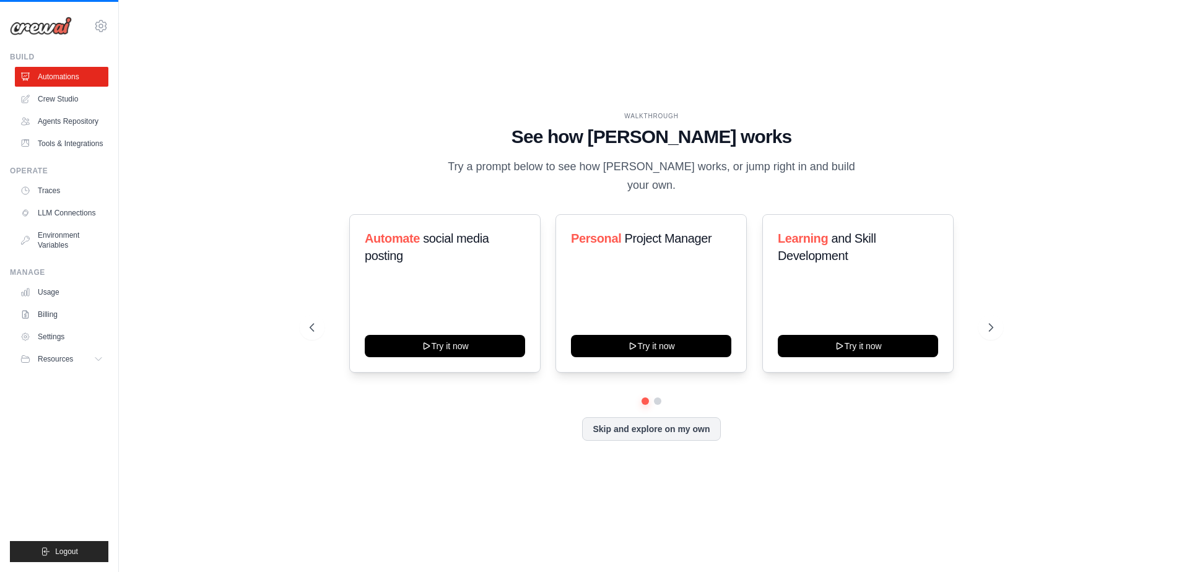 Image resolution: width=1184 pixels, height=572 pixels. I want to click on span: Resources, so click(55, 359).